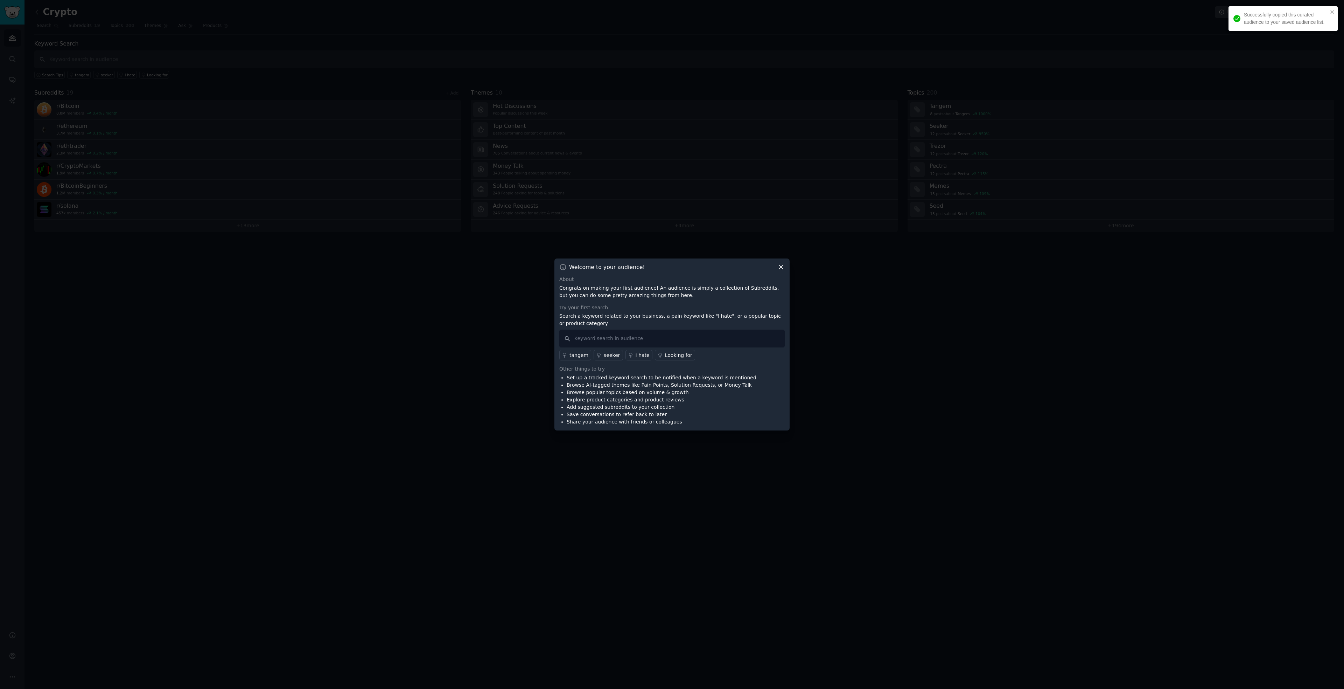  Describe the element at coordinates (662, 407) in the screenshot. I see `li: Add suggested subreddits to your collection` at that location.